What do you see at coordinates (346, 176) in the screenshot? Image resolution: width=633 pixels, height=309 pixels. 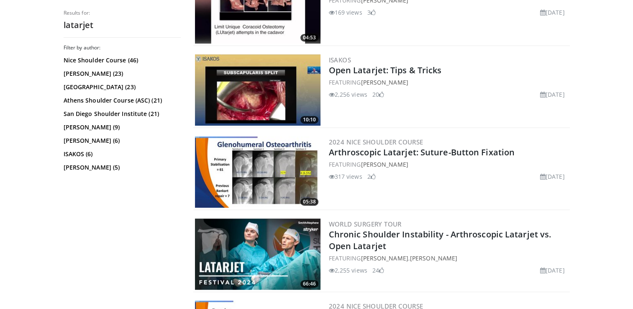 I see `li: 317 views` at bounding box center [346, 176].